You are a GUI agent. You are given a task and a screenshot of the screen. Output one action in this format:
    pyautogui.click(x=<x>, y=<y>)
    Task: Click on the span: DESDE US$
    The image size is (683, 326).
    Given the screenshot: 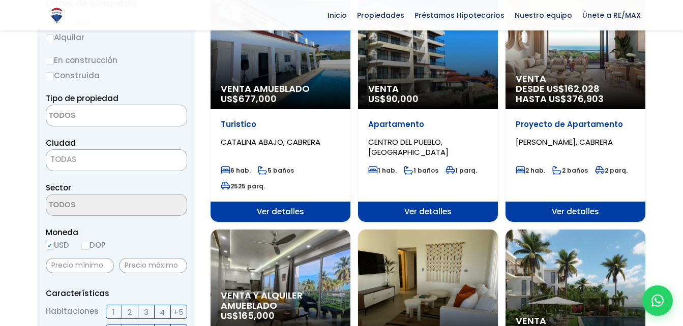 What is the action you would take?
    pyautogui.click(x=575, y=94)
    